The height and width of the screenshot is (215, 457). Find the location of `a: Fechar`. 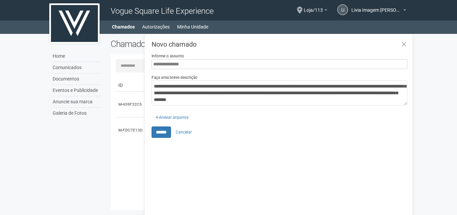

a: Fechar is located at coordinates (404, 45).